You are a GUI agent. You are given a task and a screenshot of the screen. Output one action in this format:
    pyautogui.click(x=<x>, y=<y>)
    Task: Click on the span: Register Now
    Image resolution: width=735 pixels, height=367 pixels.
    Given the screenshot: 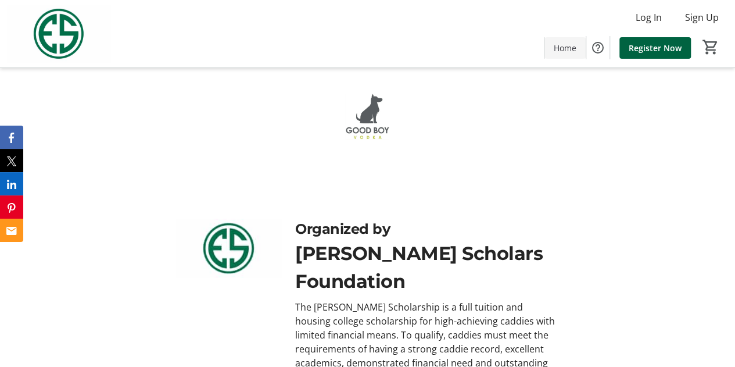 What is the action you would take?
    pyautogui.click(x=655, y=48)
    